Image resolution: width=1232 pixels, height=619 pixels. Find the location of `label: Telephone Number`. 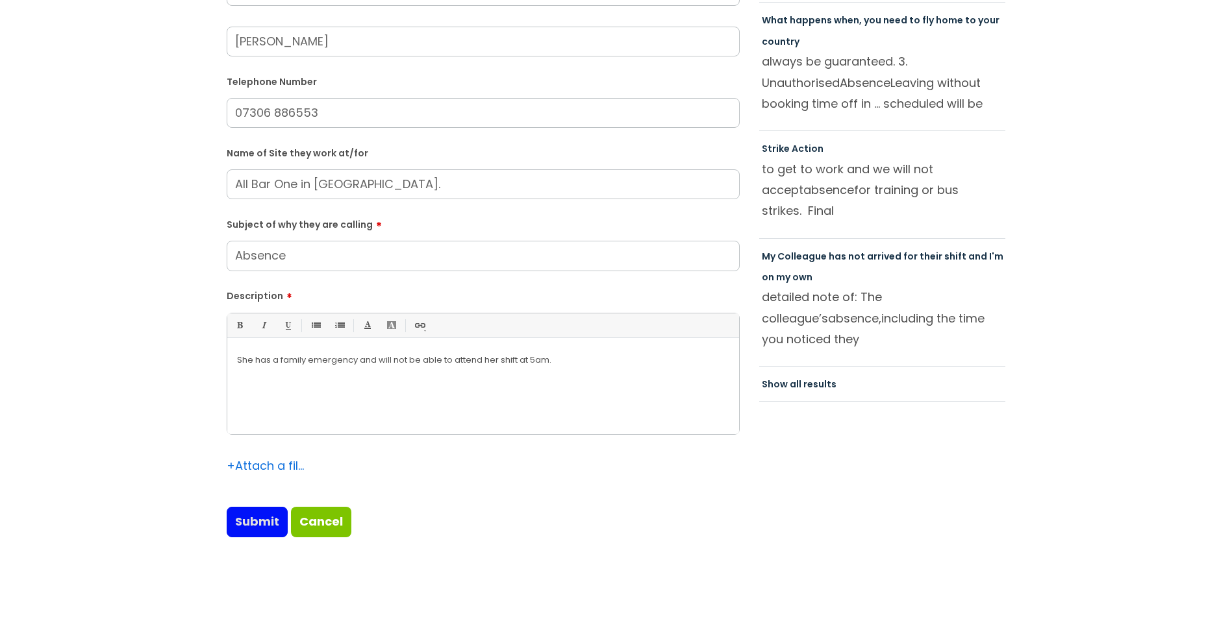

label: Telephone Number is located at coordinates (483, 81).